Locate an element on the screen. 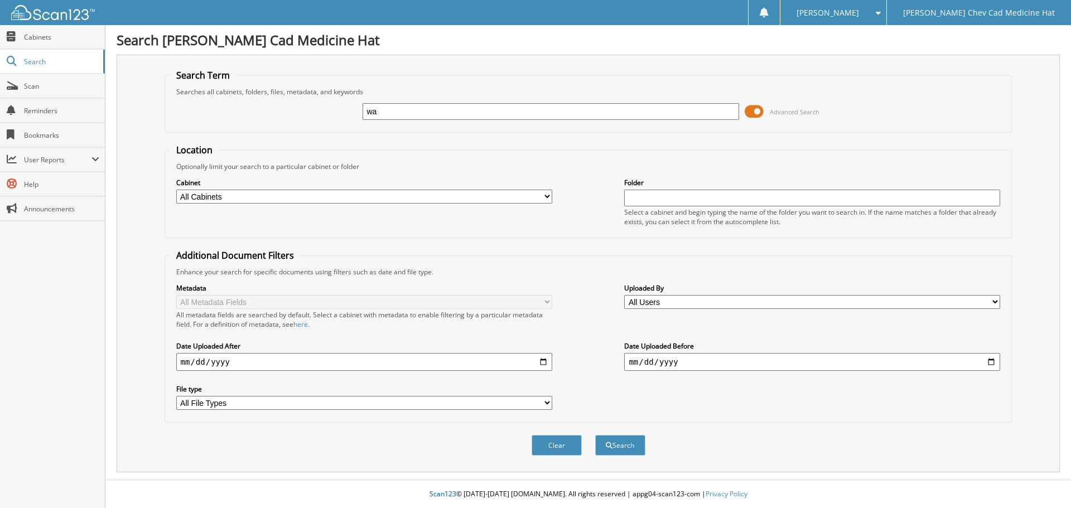 Image resolution: width=1071 pixels, height=508 pixels. a: here is located at coordinates (301, 324).